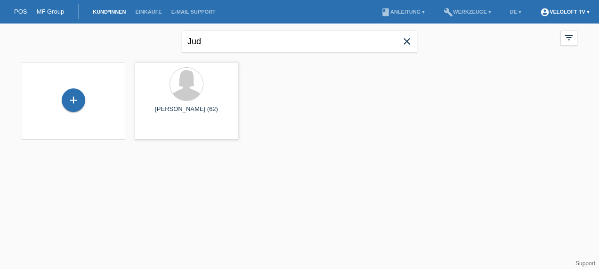 This screenshot has width=599, height=269. Describe the element at coordinates (467, 12) in the screenshot. I see `a: buildWerkzeuge ▾` at that location.